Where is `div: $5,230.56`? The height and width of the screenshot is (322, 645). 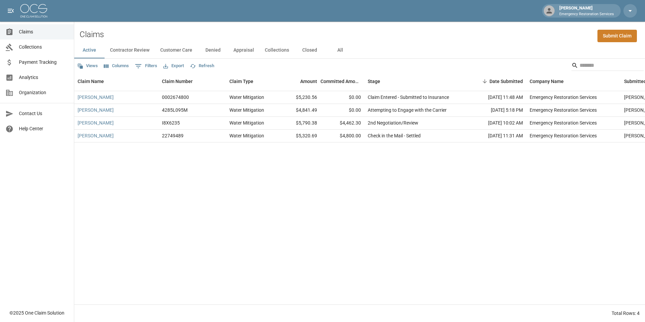 div: $5,230.56 is located at coordinates (299, 98).